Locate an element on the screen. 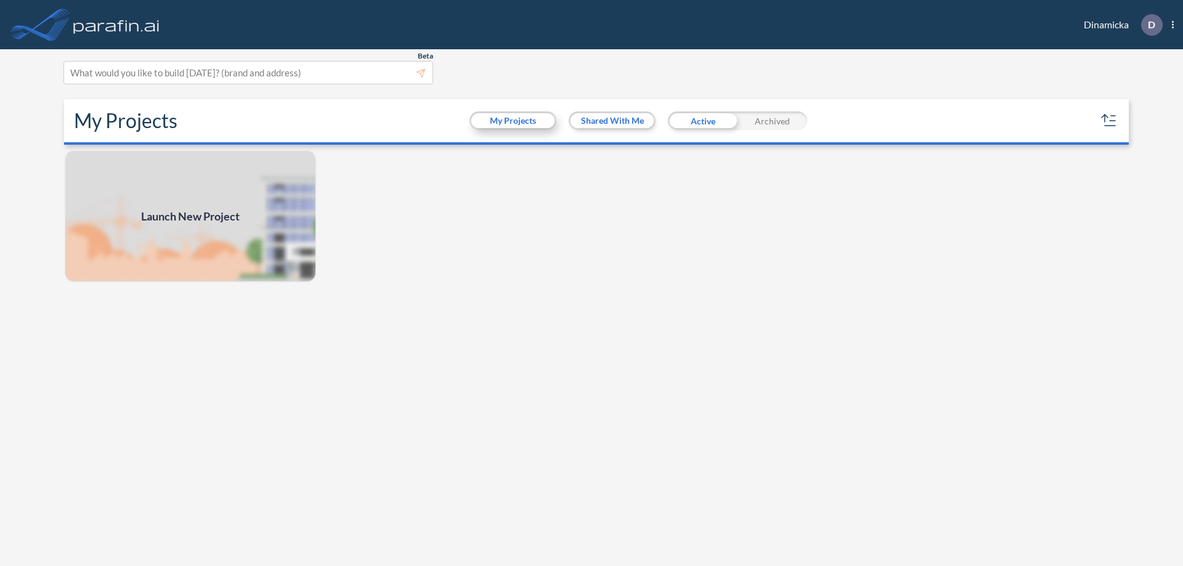  button: My Projects is located at coordinates (513, 121).